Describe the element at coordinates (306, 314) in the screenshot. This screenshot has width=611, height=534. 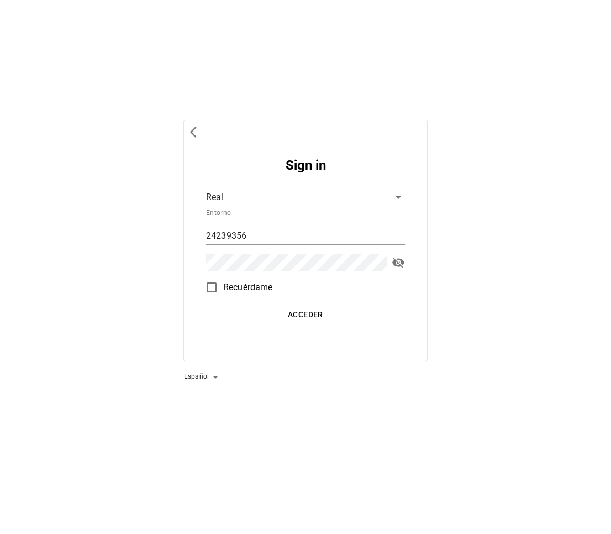
I see `button: Acceder` at that location.